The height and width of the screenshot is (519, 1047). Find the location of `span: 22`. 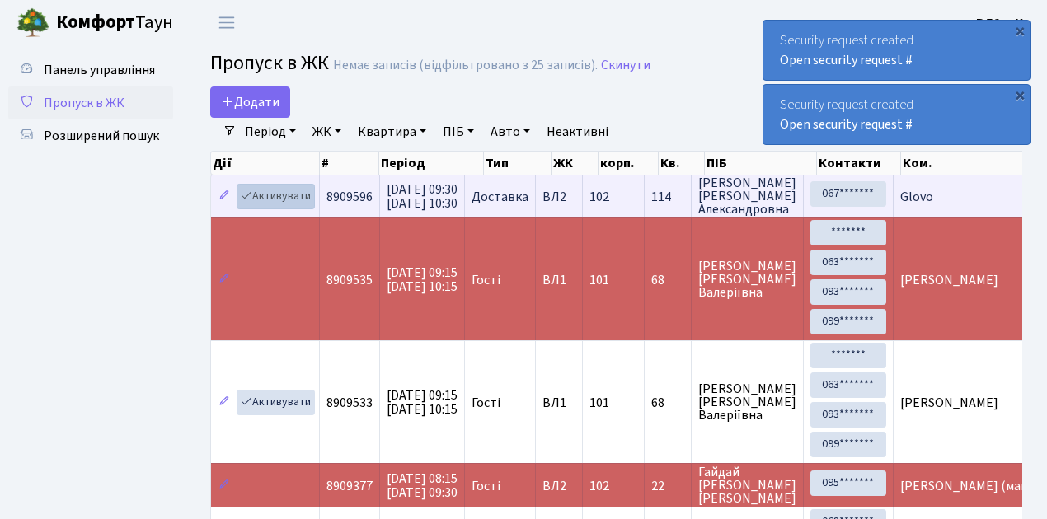

span: 22 is located at coordinates (668, 486).